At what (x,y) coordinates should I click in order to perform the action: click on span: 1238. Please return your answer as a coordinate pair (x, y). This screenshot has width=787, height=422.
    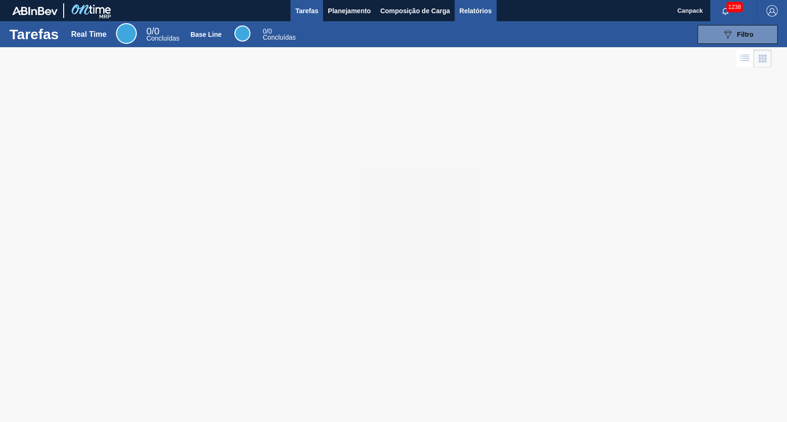
    Looking at the image, I should click on (734, 7).